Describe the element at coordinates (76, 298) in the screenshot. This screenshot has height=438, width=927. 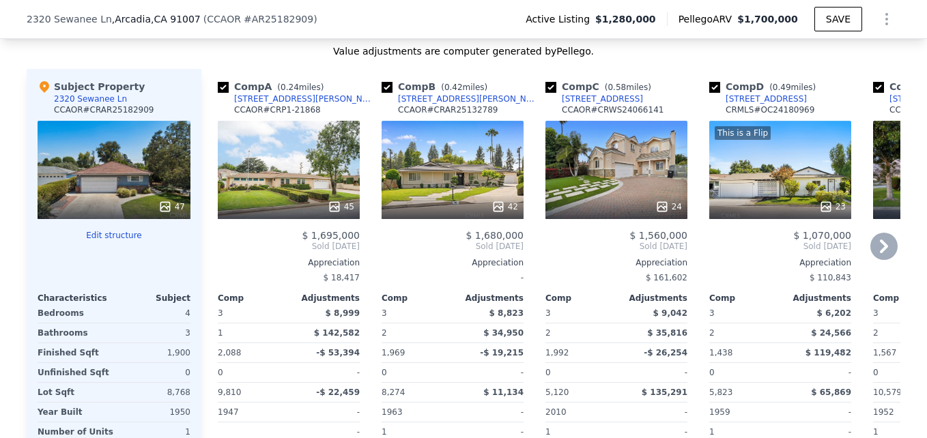
I see `div: Characteristics` at that location.